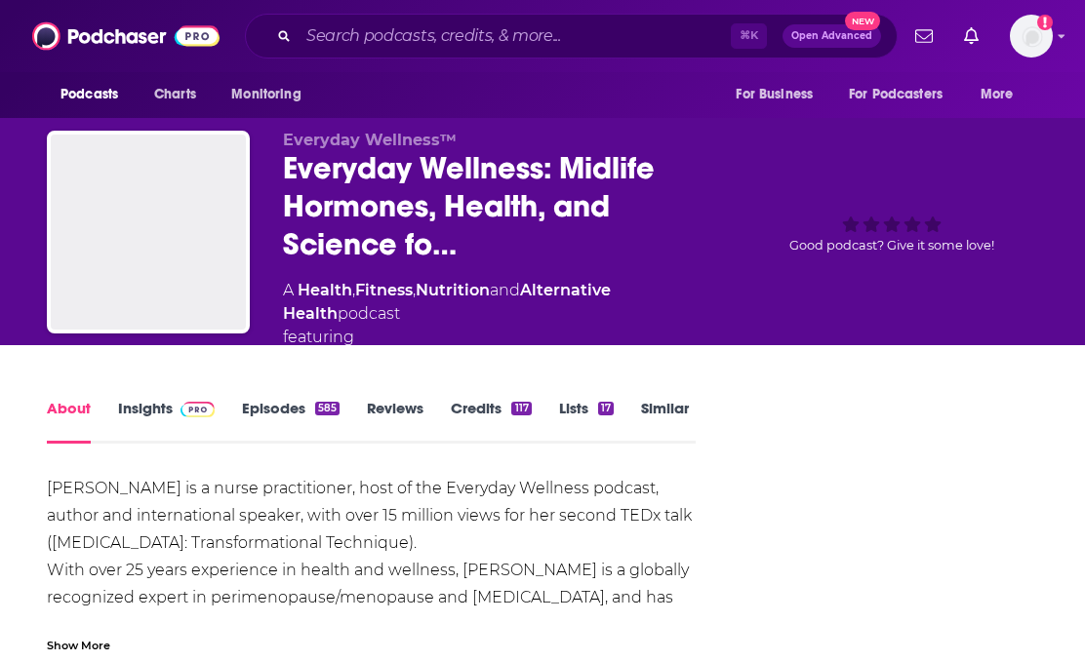 The width and height of the screenshot is (1085, 662). I want to click on span: For Business, so click(774, 95).